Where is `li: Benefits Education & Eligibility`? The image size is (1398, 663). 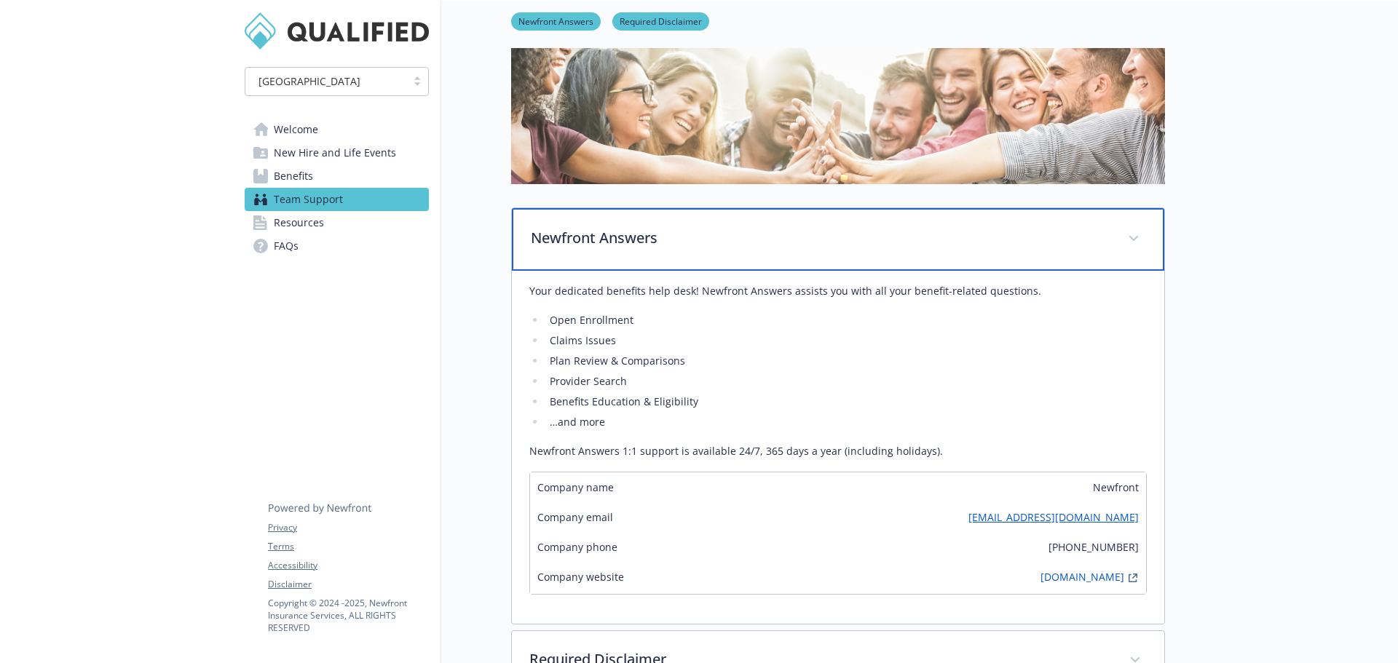
li: Benefits Education & Eligibility is located at coordinates (846, 402).